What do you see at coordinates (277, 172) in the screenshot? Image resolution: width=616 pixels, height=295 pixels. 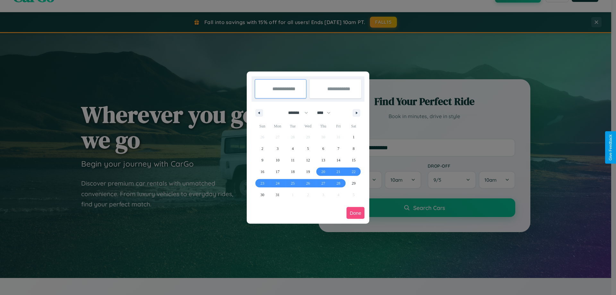 I see `button: 17` at bounding box center [277, 172].